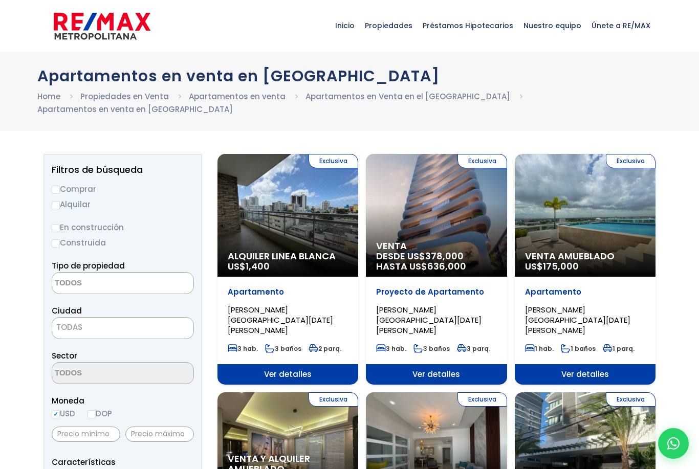  Describe the element at coordinates (88, 266) in the screenshot. I see `span: Tipo de propiedad` at that location.